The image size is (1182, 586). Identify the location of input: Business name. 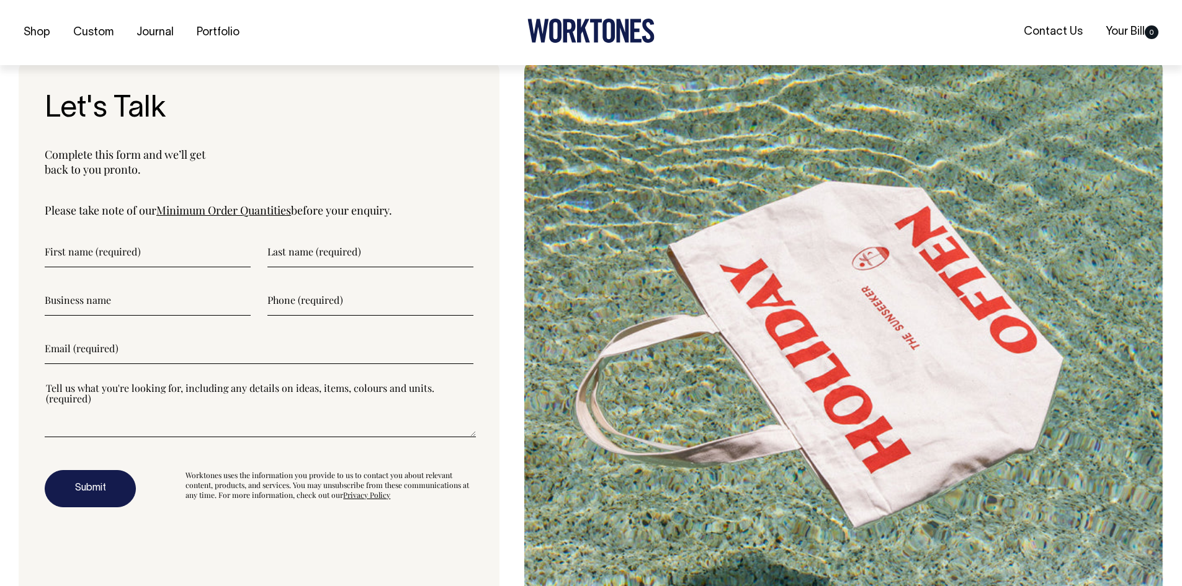
(148, 300).